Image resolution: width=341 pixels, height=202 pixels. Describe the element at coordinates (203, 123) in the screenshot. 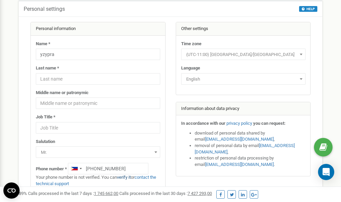

I see `strong: In accordance with our` at that location.